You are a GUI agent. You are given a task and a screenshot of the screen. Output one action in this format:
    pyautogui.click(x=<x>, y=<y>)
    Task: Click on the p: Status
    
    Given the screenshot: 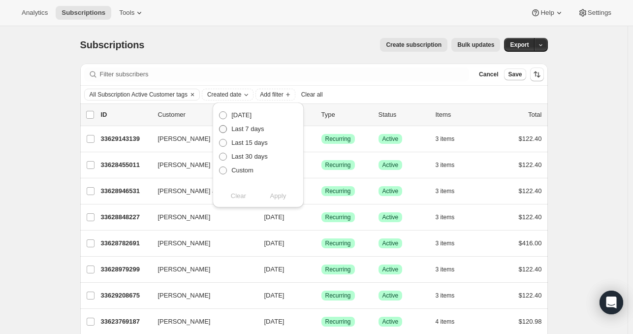 What is the action you would take?
    pyautogui.click(x=403, y=115)
    